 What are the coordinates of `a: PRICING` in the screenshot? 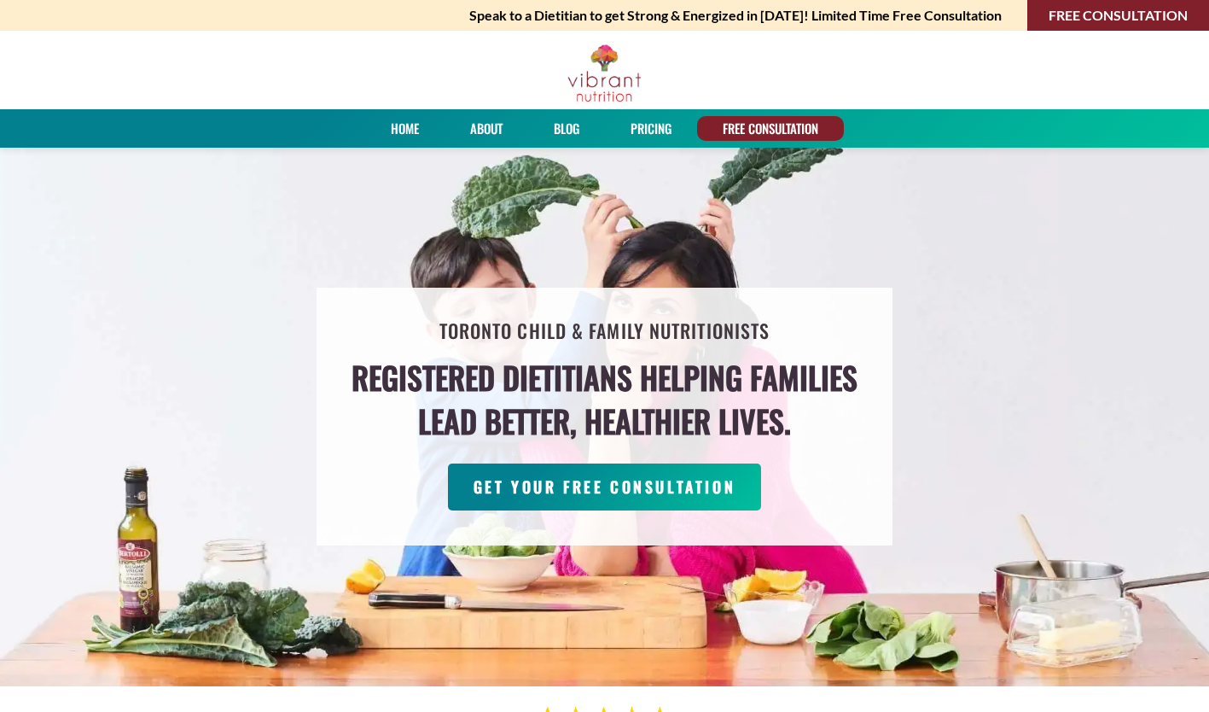 It's located at (651, 128).